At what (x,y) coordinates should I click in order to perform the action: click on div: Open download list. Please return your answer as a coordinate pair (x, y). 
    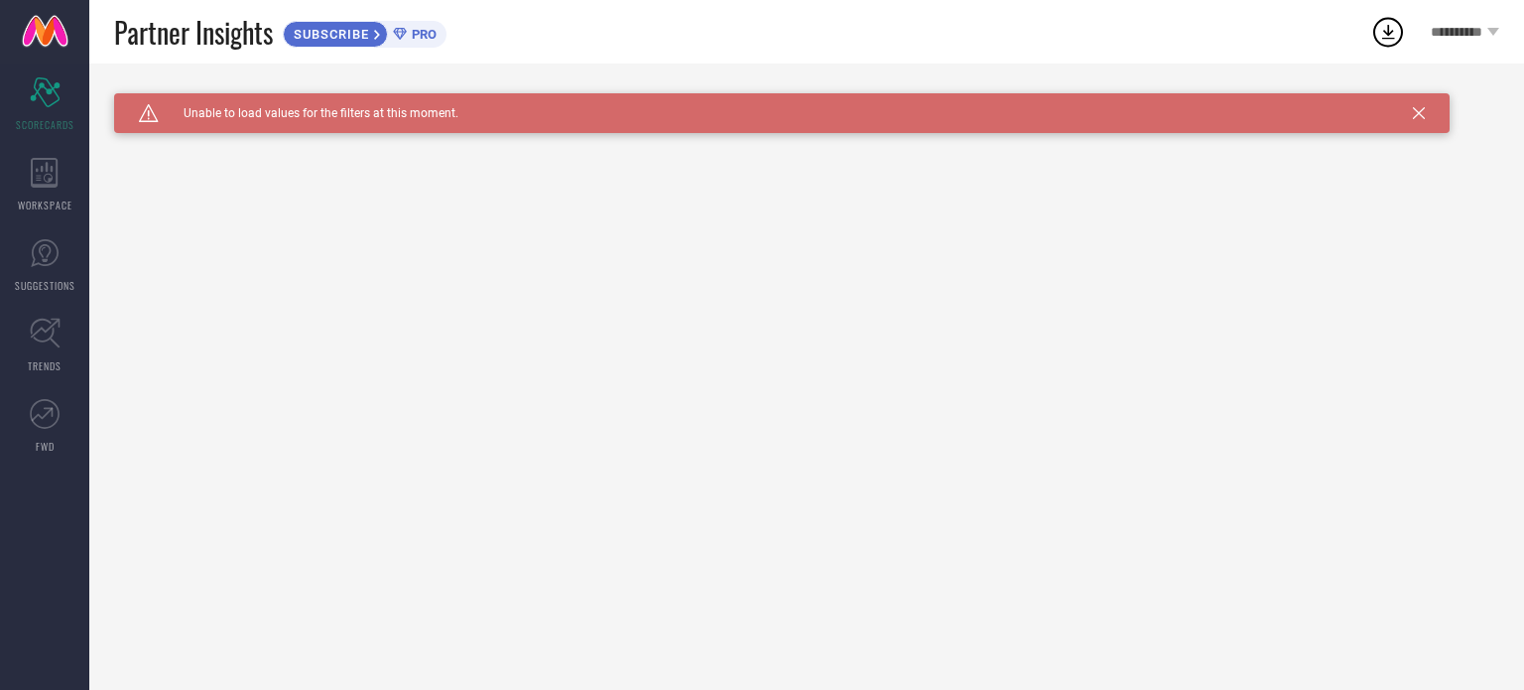
    Looking at the image, I should click on (1389, 32).